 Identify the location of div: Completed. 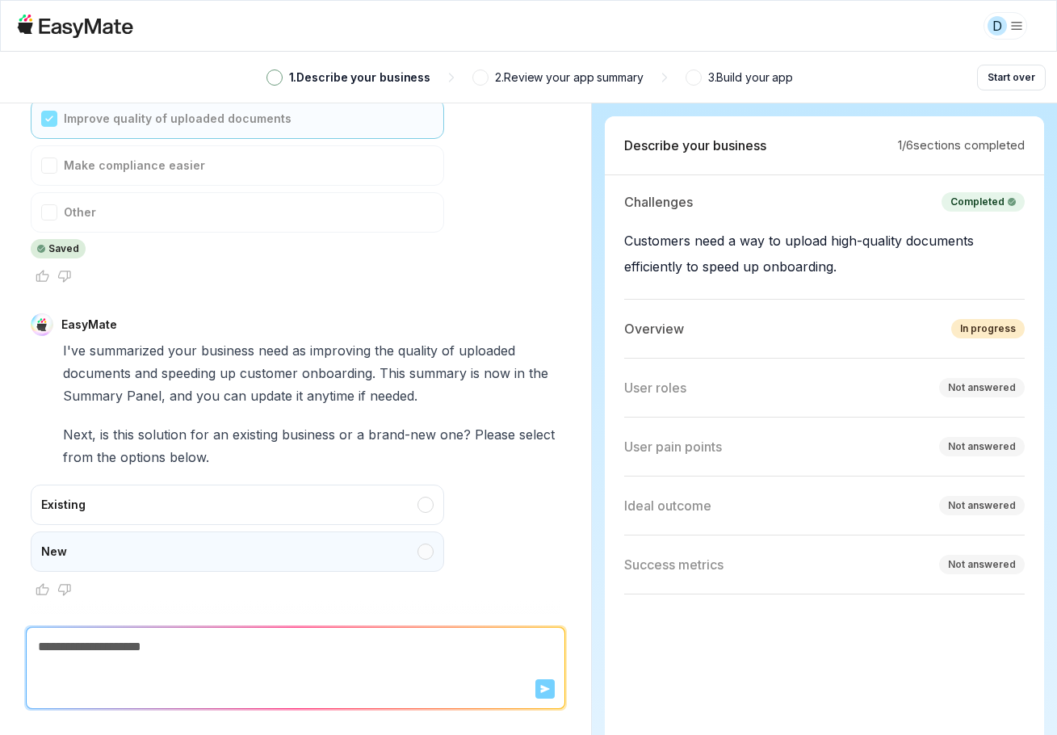
(983, 202).